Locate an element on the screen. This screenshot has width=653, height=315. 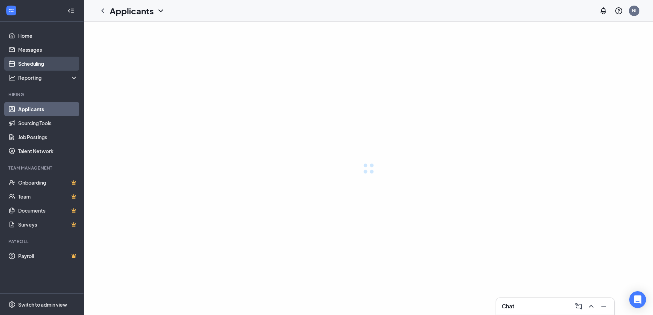
svg: Analysis is located at coordinates (12, 78).